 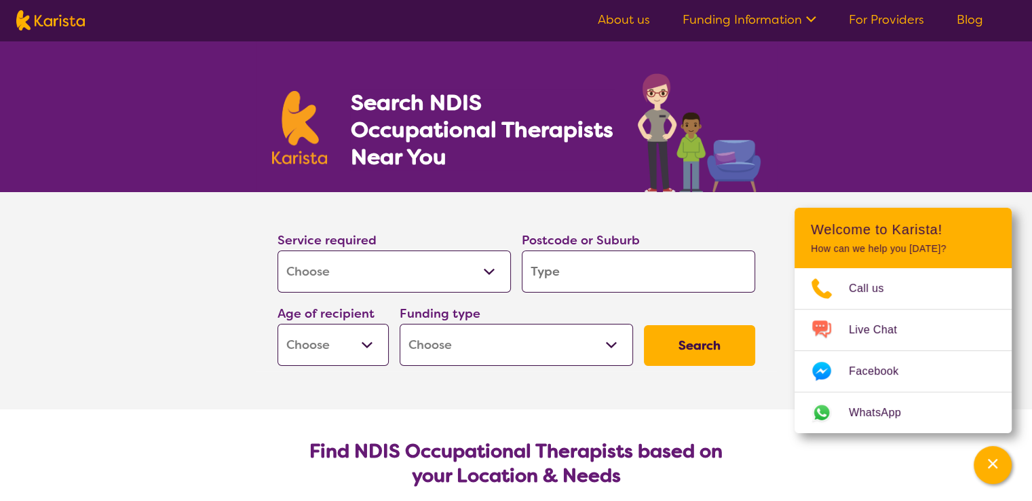 What do you see at coordinates (903, 350) in the screenshot?
I see `ul: Choose channel` at bounding box center [903, 350].